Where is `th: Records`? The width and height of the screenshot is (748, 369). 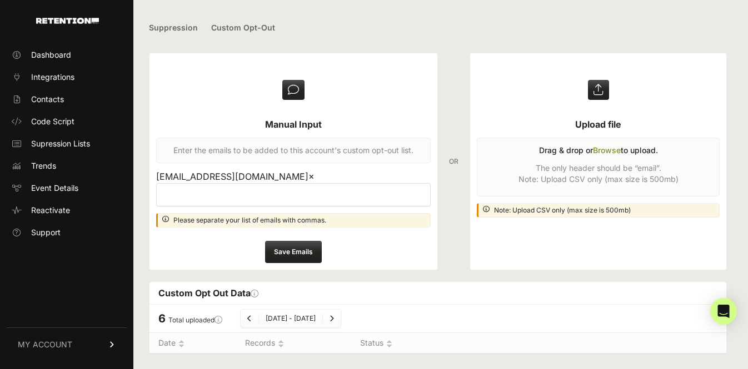
th: Records is located at coordinates (294, 343).